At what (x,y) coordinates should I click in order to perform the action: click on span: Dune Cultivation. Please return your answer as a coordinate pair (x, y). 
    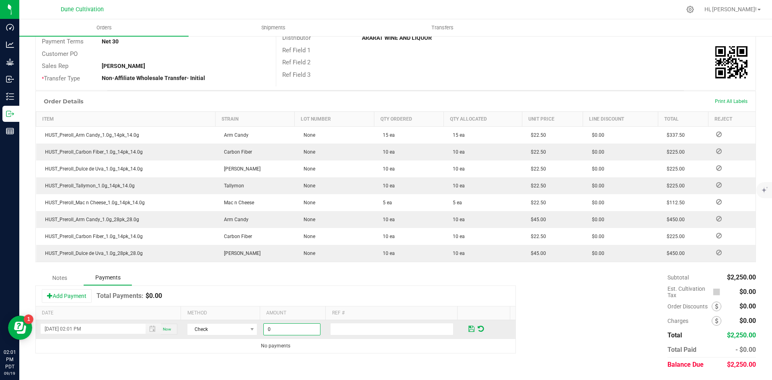
    Looking at the image, I should click on (82, 9).